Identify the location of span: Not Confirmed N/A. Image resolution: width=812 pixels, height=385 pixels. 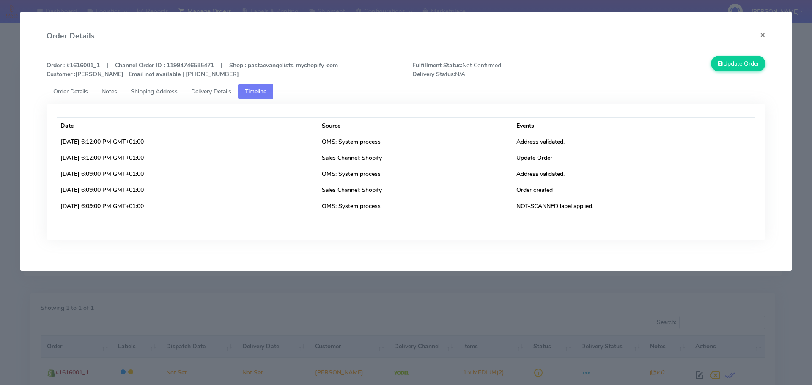
(497, 70).